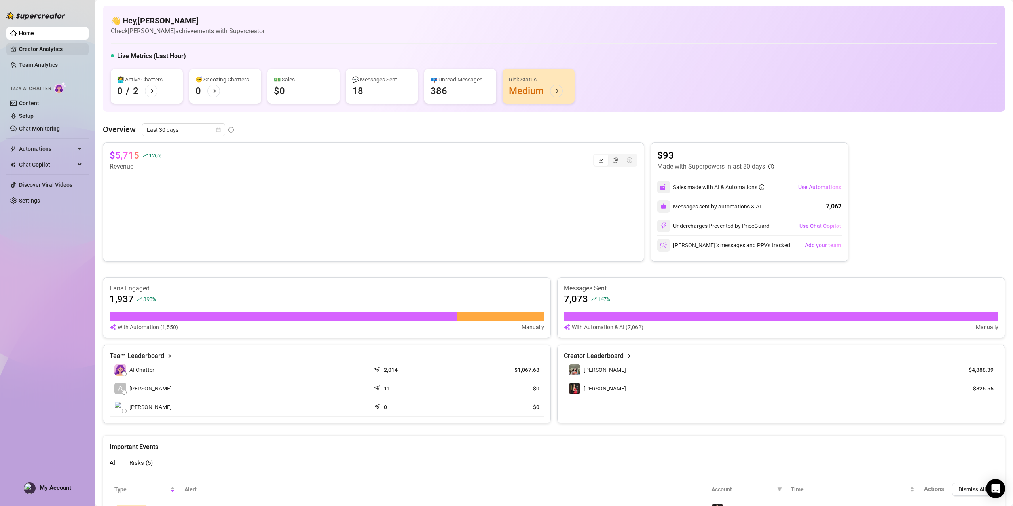 Image resolution: width=1013 pixels, height=506 pixels. I want to click on a: Settings, so click(29, 201).